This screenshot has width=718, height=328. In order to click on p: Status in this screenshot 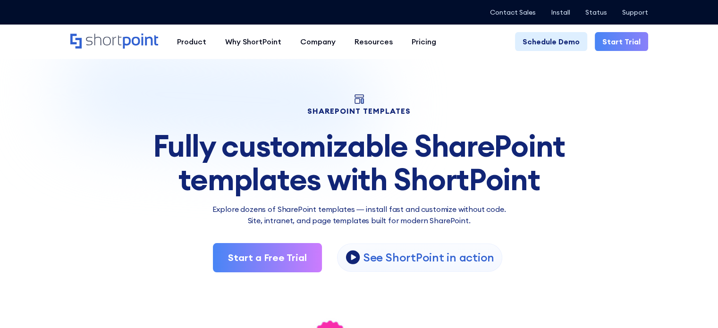, I will do `click(596, 12)`.